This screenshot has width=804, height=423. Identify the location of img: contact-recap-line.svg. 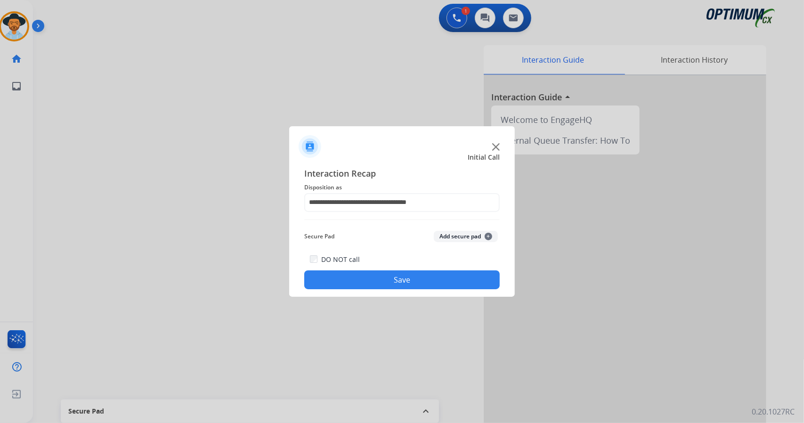
(402, 220).